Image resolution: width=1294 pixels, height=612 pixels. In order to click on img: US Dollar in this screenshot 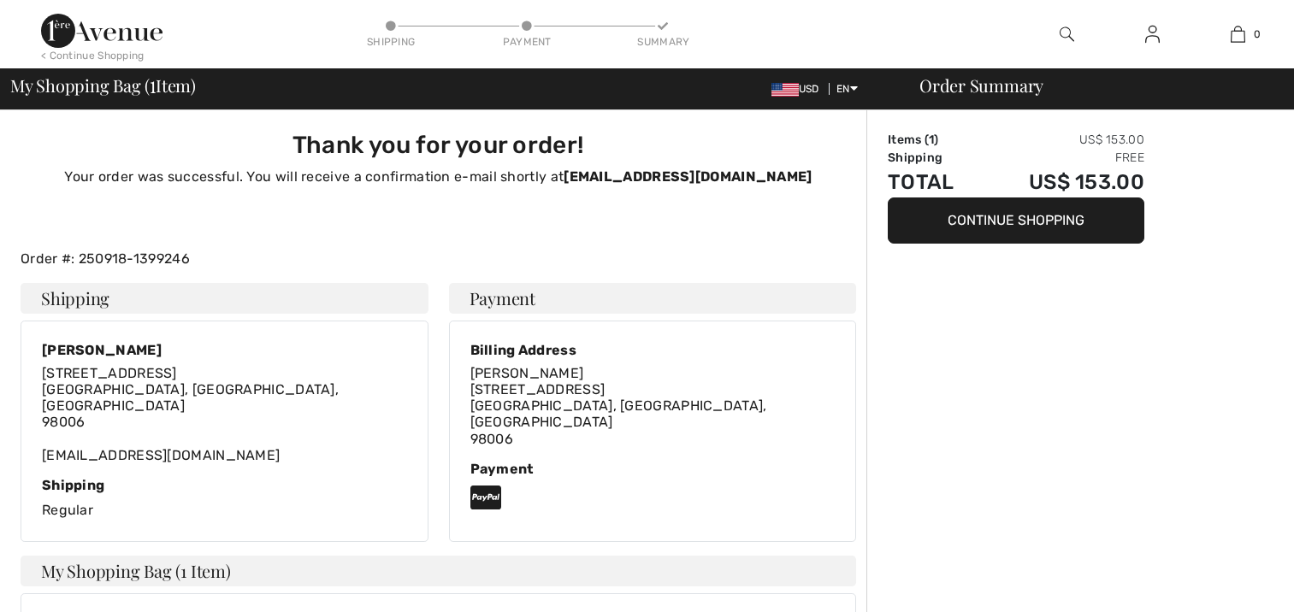, I will do `click(785, 90)`.